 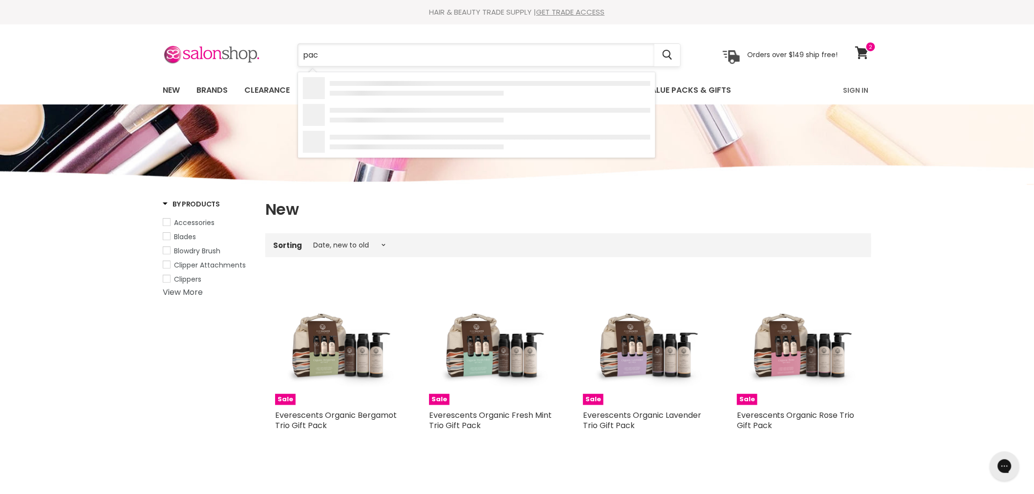 What do you see at coordinates (517, 90) in the screenshot?
I see `nav: Main` at bounding box center [517, 90].